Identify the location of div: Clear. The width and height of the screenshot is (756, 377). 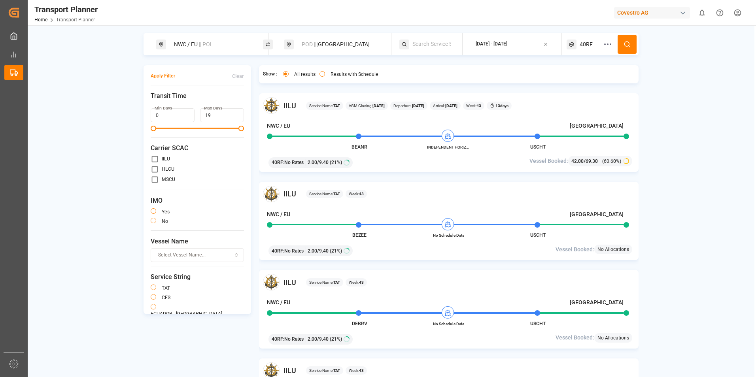
(238, 76).